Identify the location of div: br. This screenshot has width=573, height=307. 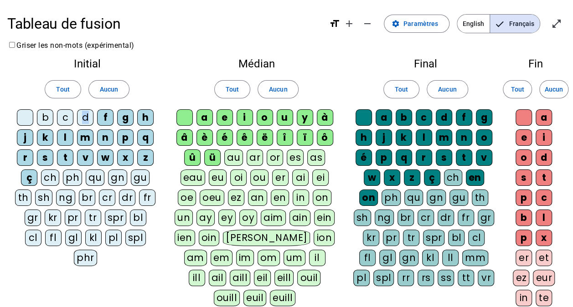
(87, 198).